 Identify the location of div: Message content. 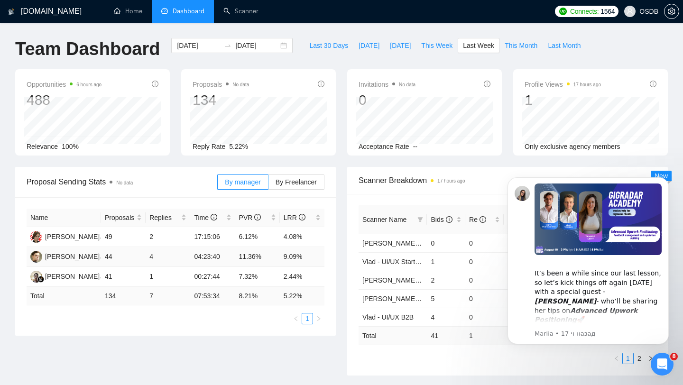
(105, 91).